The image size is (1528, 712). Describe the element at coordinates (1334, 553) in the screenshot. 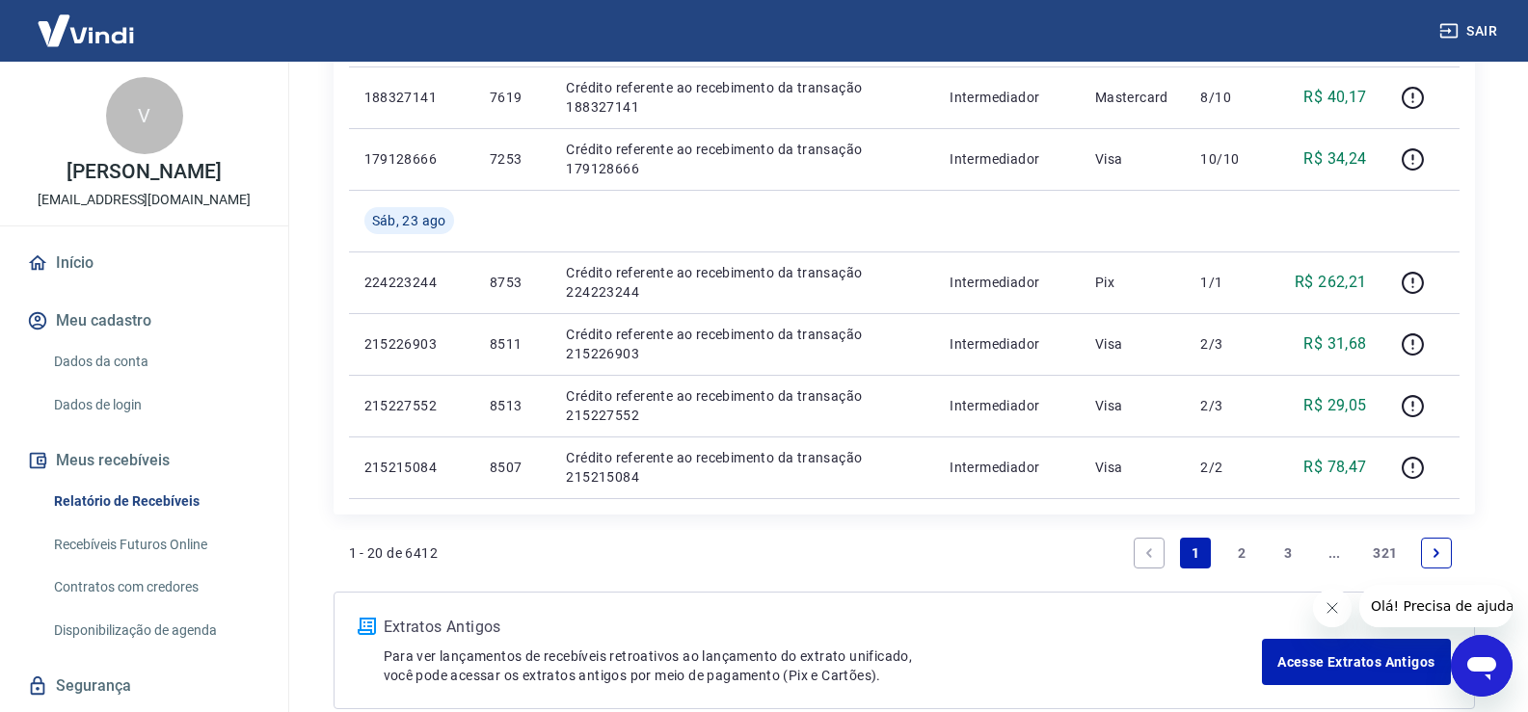

I see `a: Jump forward` at that location.